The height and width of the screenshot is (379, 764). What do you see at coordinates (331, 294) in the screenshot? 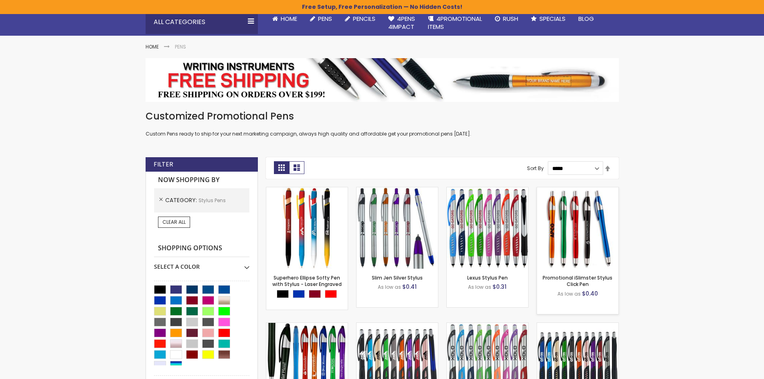
I see `div: Red` at bounding box center [331, 294].